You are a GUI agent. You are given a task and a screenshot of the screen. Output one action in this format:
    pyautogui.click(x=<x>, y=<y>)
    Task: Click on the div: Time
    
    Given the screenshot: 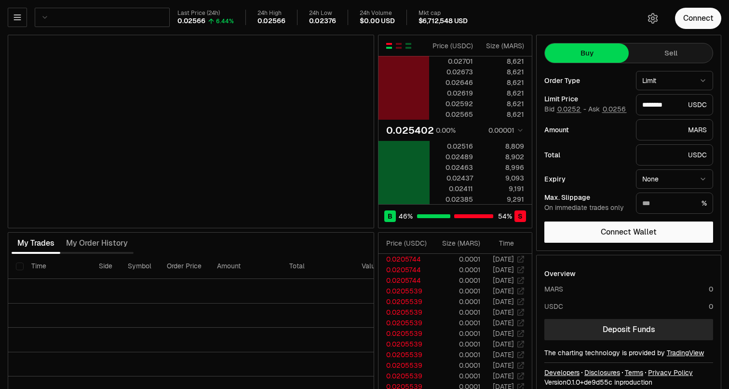 What is the action you would take?
    pyautogui.click(x=501, y=243)
    